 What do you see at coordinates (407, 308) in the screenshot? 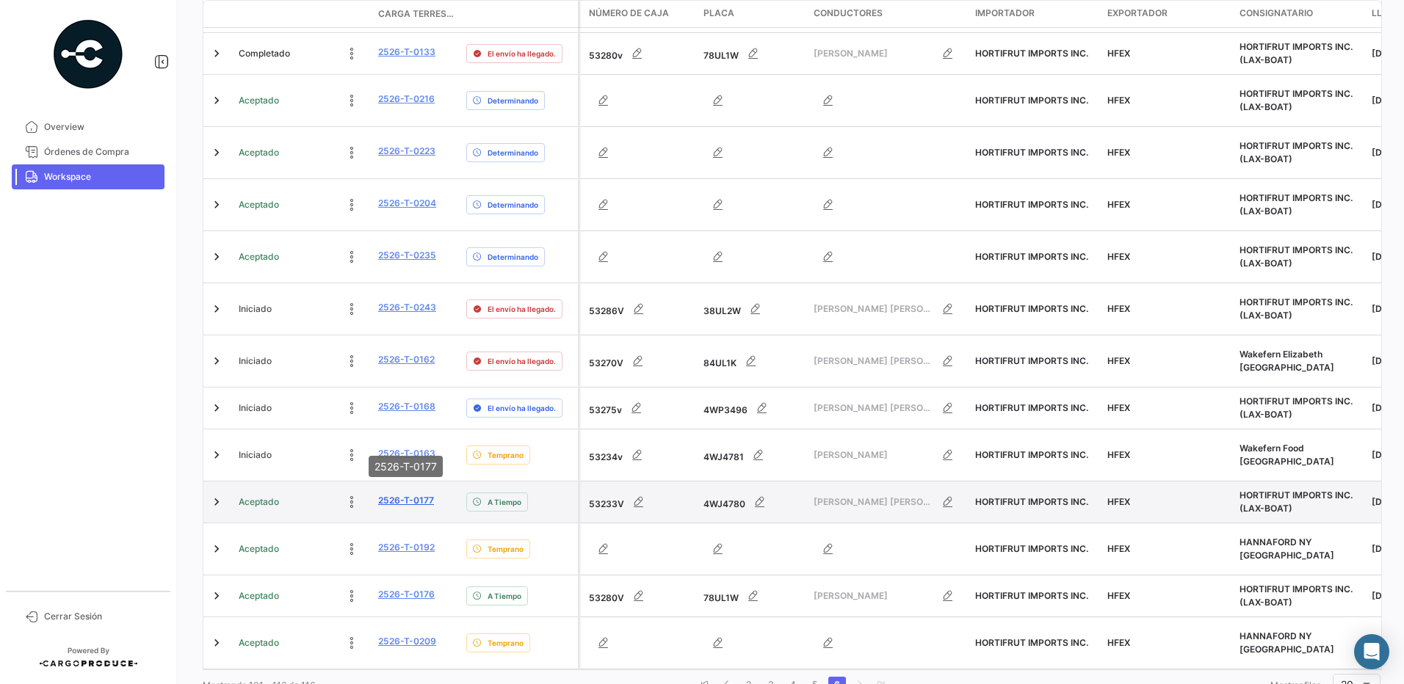
I see `a: 2526-T-0243` at bounding box center [407, 308].